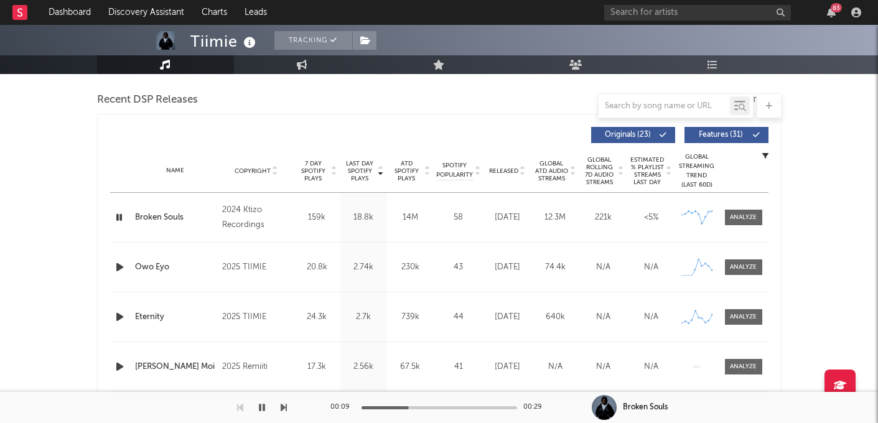 Image resolution: width=878 pixels, height=423 pixels. What do you see at coordinates (175, 268) in the screenshot?
I see `a: Owo Eyo` at bounding box center [175, 268].